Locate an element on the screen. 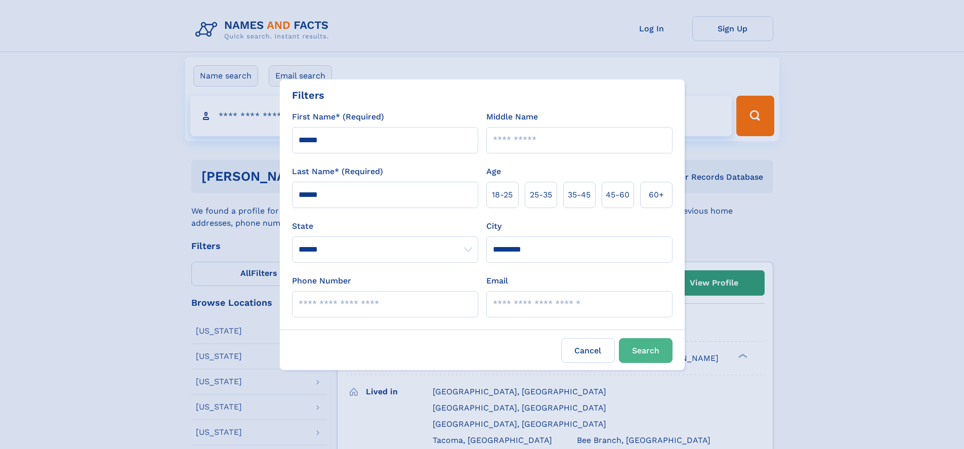 The height and width of the screenshot is (449, 964). span: 60+ is located at coordinates (656, 195).